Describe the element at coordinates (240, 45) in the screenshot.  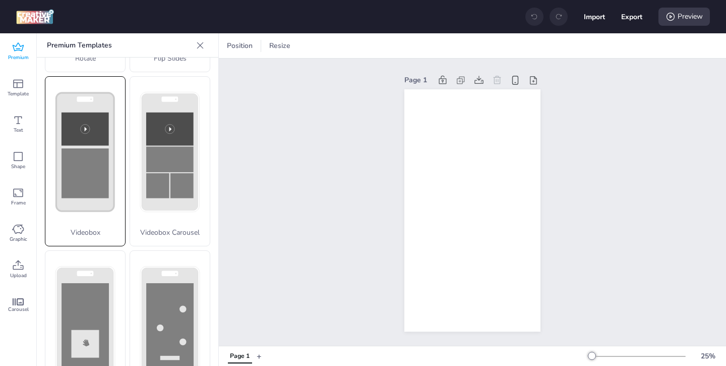
I see `span: Position` at that location.